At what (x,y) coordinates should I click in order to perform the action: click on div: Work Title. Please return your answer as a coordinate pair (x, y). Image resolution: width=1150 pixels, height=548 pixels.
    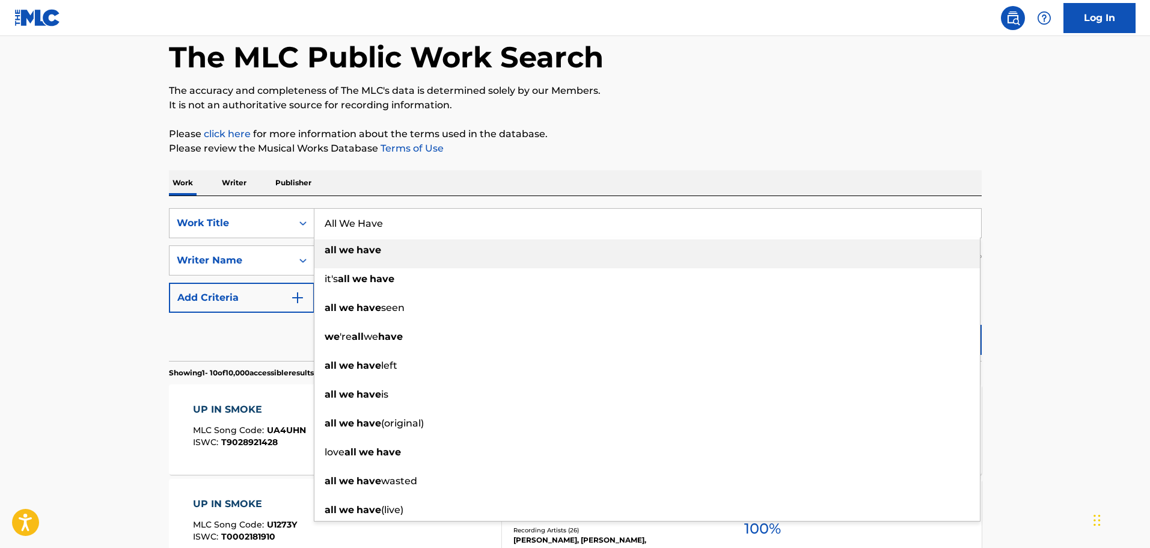
    Looking at the image, I should click on (231, 223).